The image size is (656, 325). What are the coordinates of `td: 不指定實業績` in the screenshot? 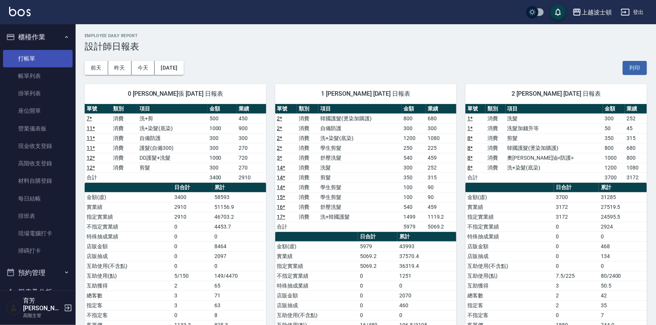 It's located at (129, 226).